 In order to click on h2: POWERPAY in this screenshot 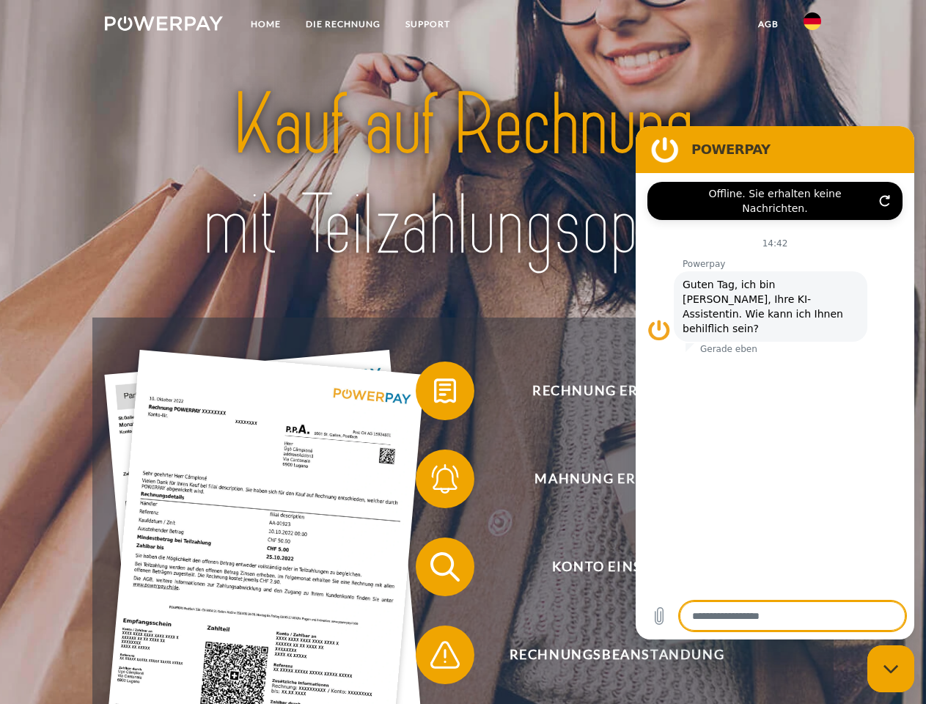, I will do `click(160, 23)`.